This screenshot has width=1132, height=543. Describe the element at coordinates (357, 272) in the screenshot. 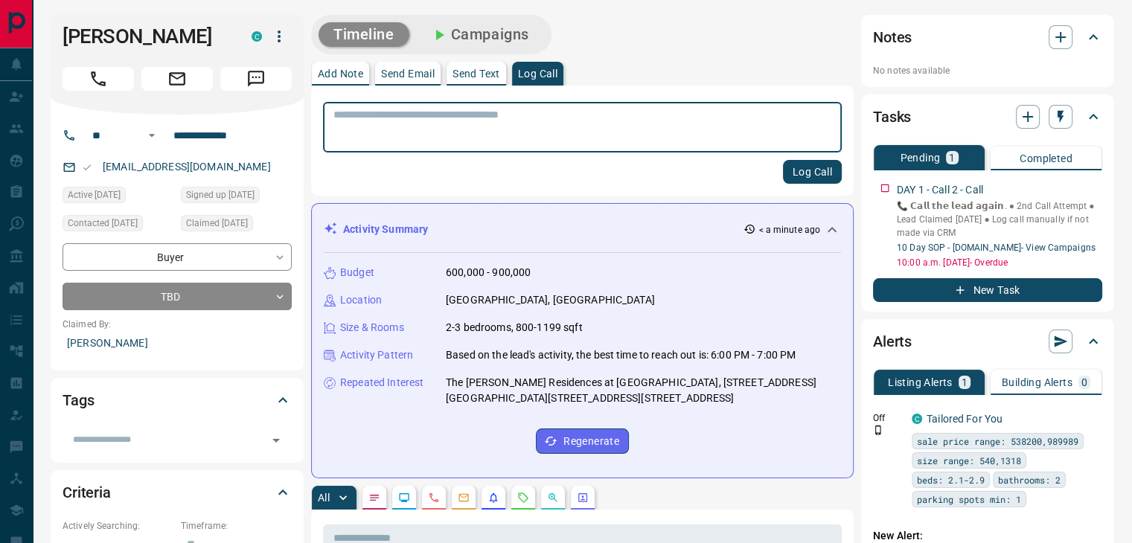

I see `p: Budget` at that location.